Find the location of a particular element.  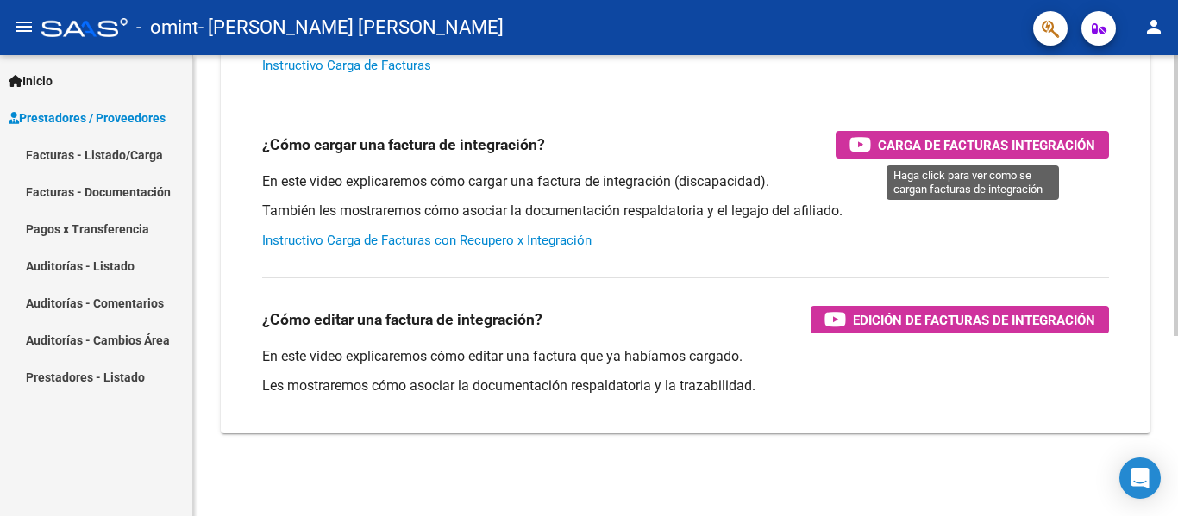

h3: ¿Cómo cargar una factura de integración? is located at coordinates (403, 145).